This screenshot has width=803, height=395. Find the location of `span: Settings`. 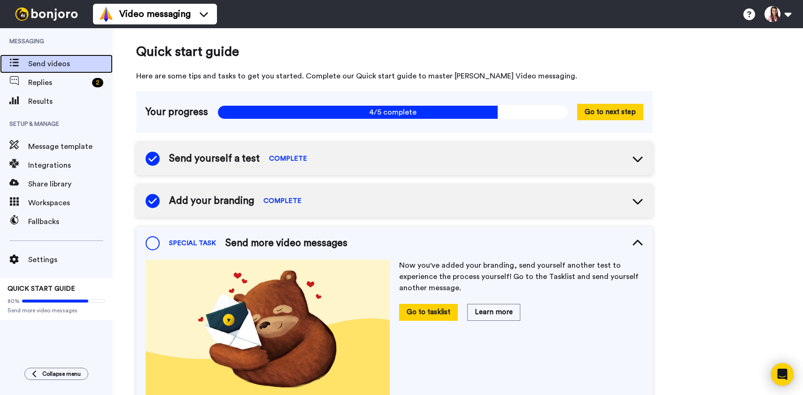

span: Settings is located at coordinates (70, 260).